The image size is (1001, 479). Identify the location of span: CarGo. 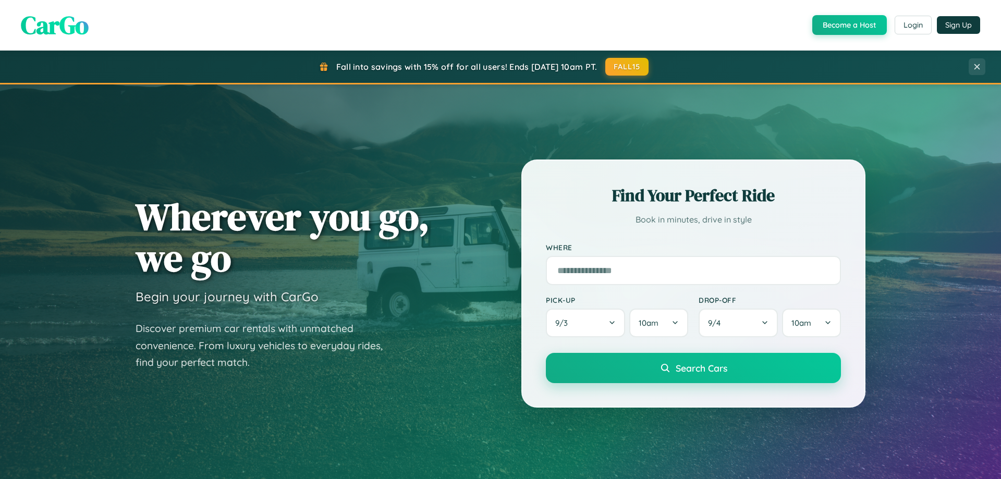
(55, 25).